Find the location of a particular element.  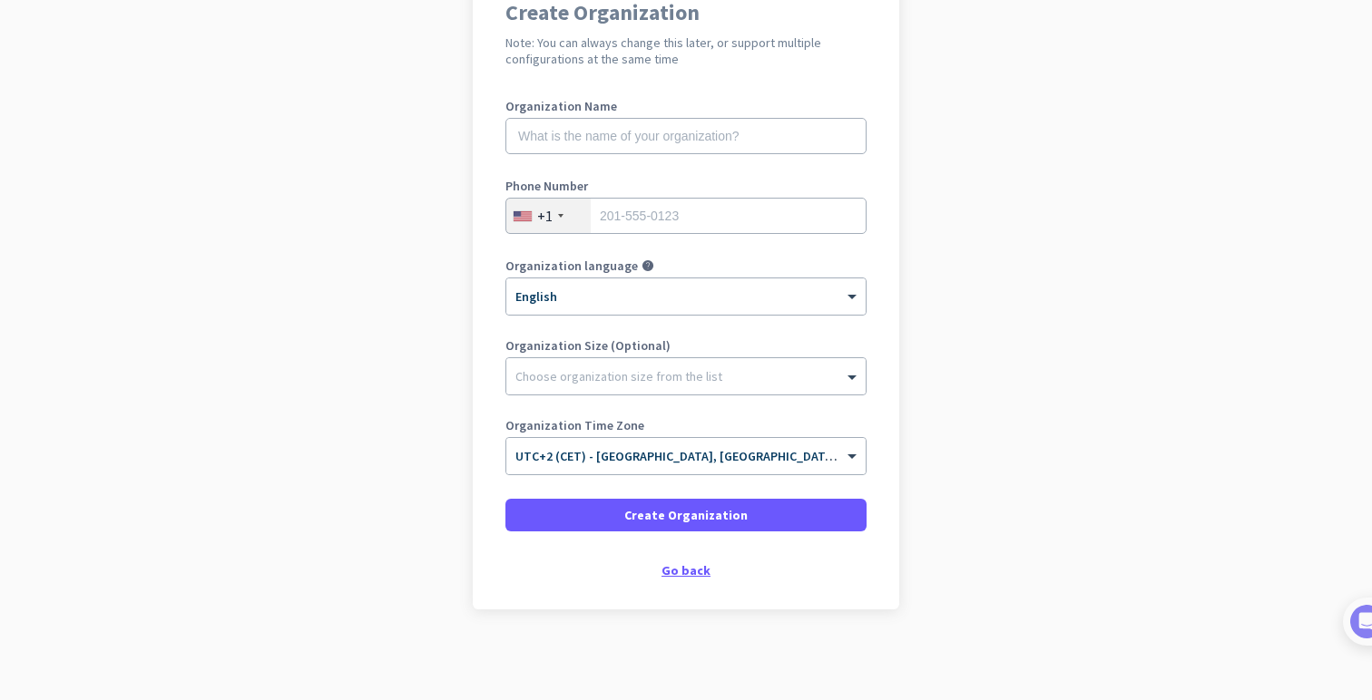

label: Phone Number is located at coordinates (686, 186).